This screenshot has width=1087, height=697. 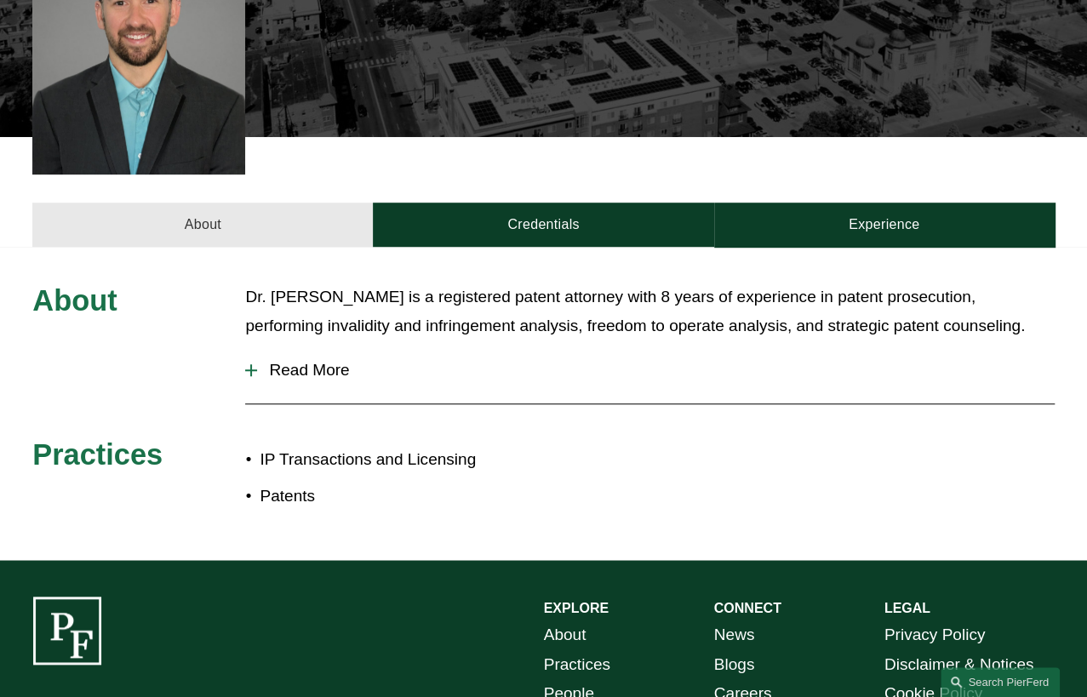 I want to click on p: IP Transactions and Licensing, so click(x=401, y=460).